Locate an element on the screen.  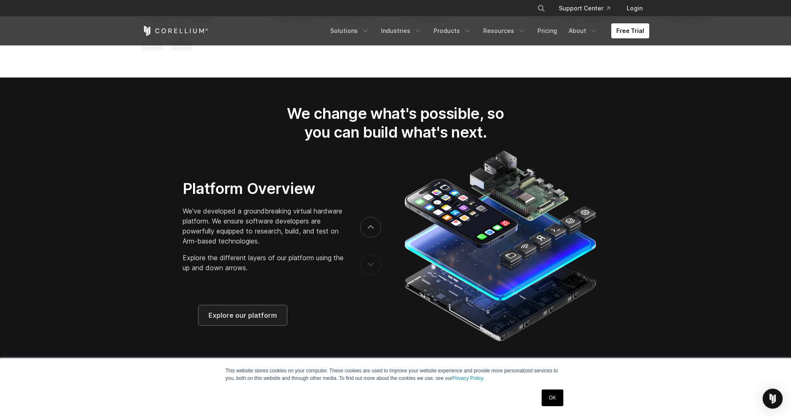
a: Corellium Home is located at coordinates (175, 31).